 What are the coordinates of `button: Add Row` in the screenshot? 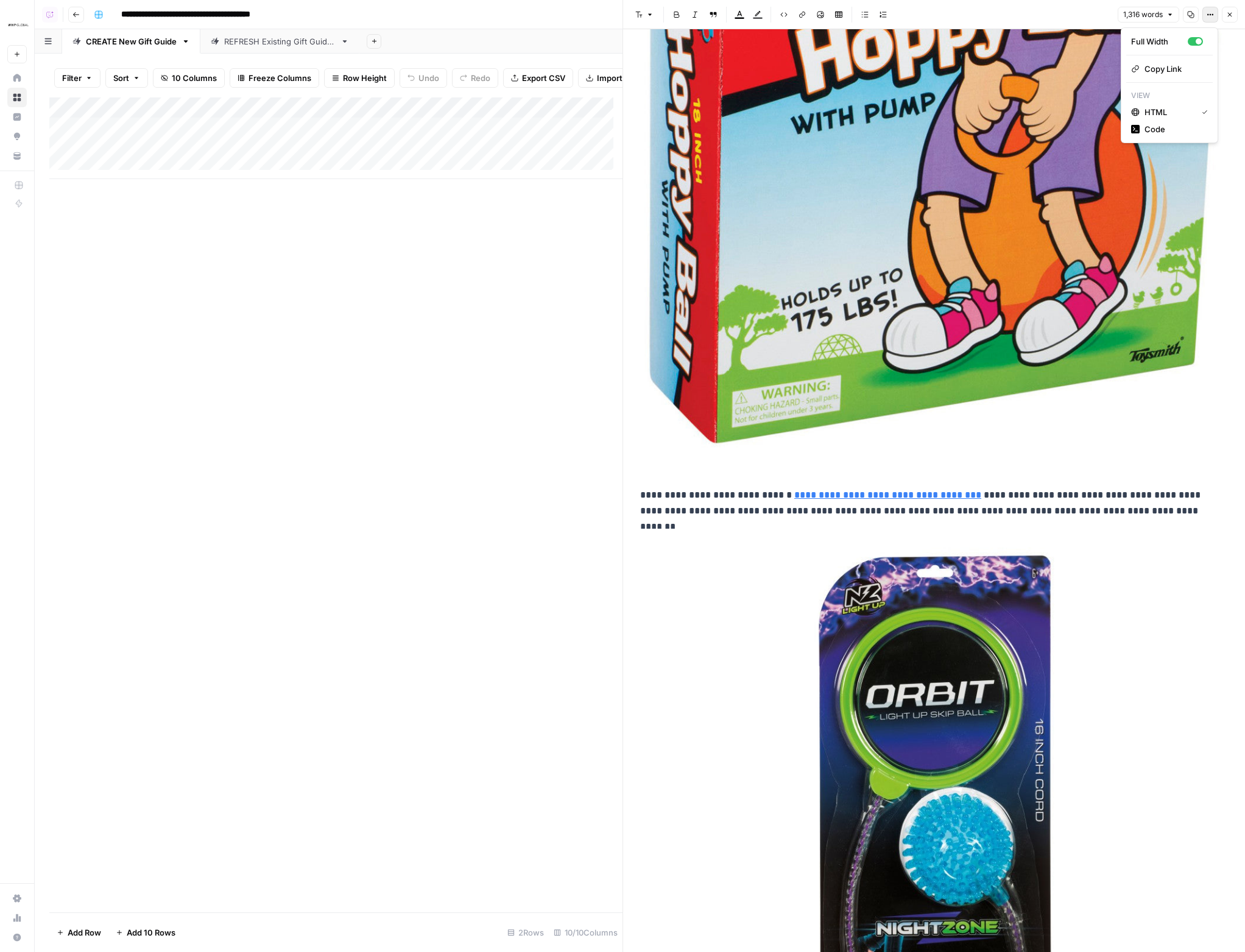 It's located at (79, 932).